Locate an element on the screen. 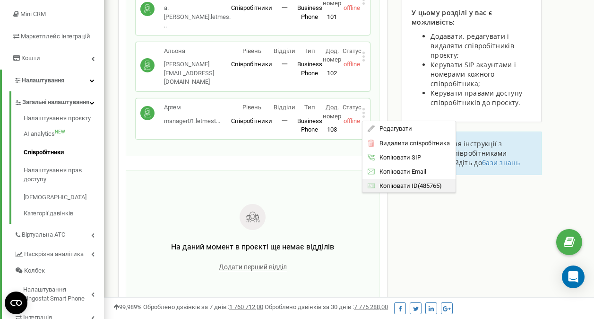  span: Загальні налаштування is located at coordinates (56, 102).